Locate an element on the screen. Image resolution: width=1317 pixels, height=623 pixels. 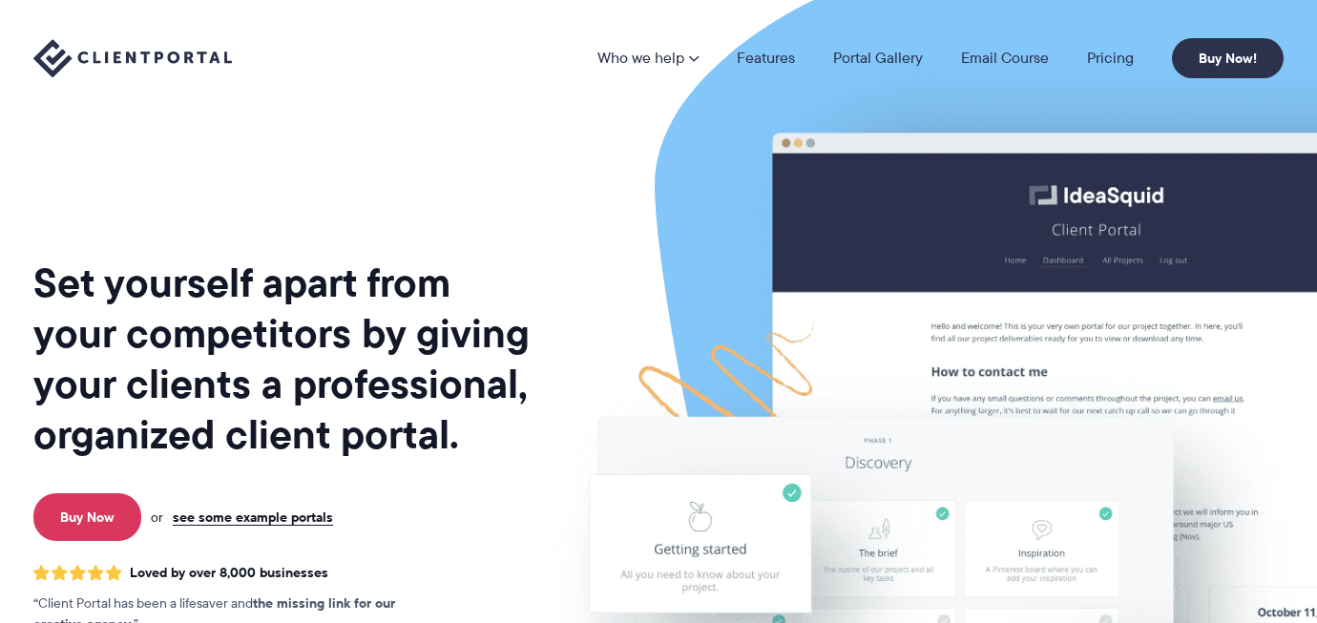
a: Buy Now is located at coordinates (87, 517).